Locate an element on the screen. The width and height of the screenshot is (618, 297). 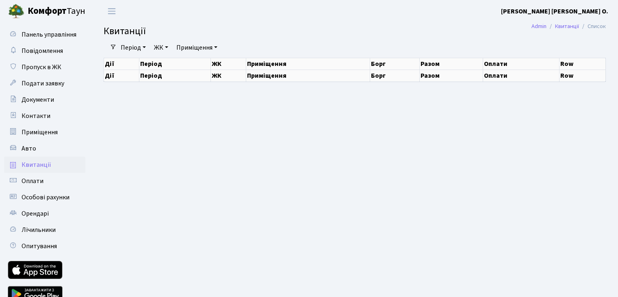
a: Оплати is located at coordinates (45, 181).